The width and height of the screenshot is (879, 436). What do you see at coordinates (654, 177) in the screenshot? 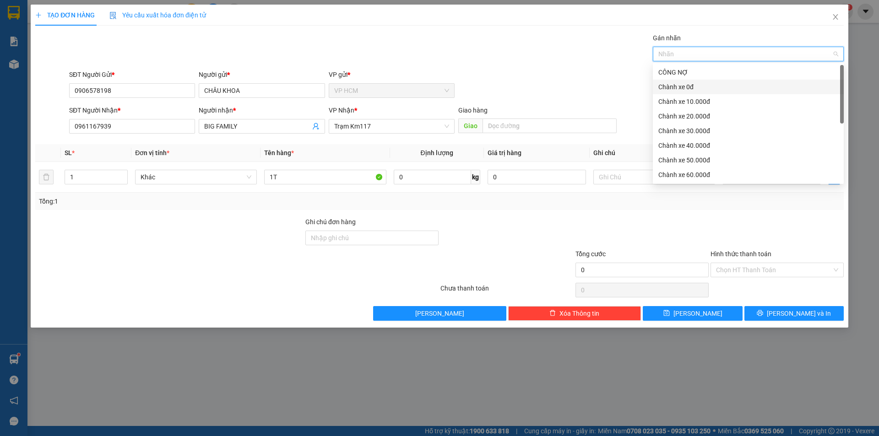
I see `input: Ghi Chú` at bounding box center [654, 177].